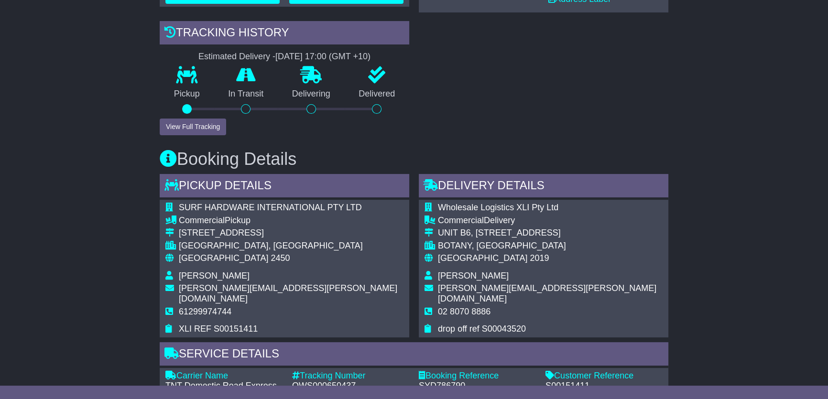 The image size is (828, 399). What do you see at coordinates (550, 221) in the screenshot?
I see `div: Delivery` at bounding box center [550, 221].